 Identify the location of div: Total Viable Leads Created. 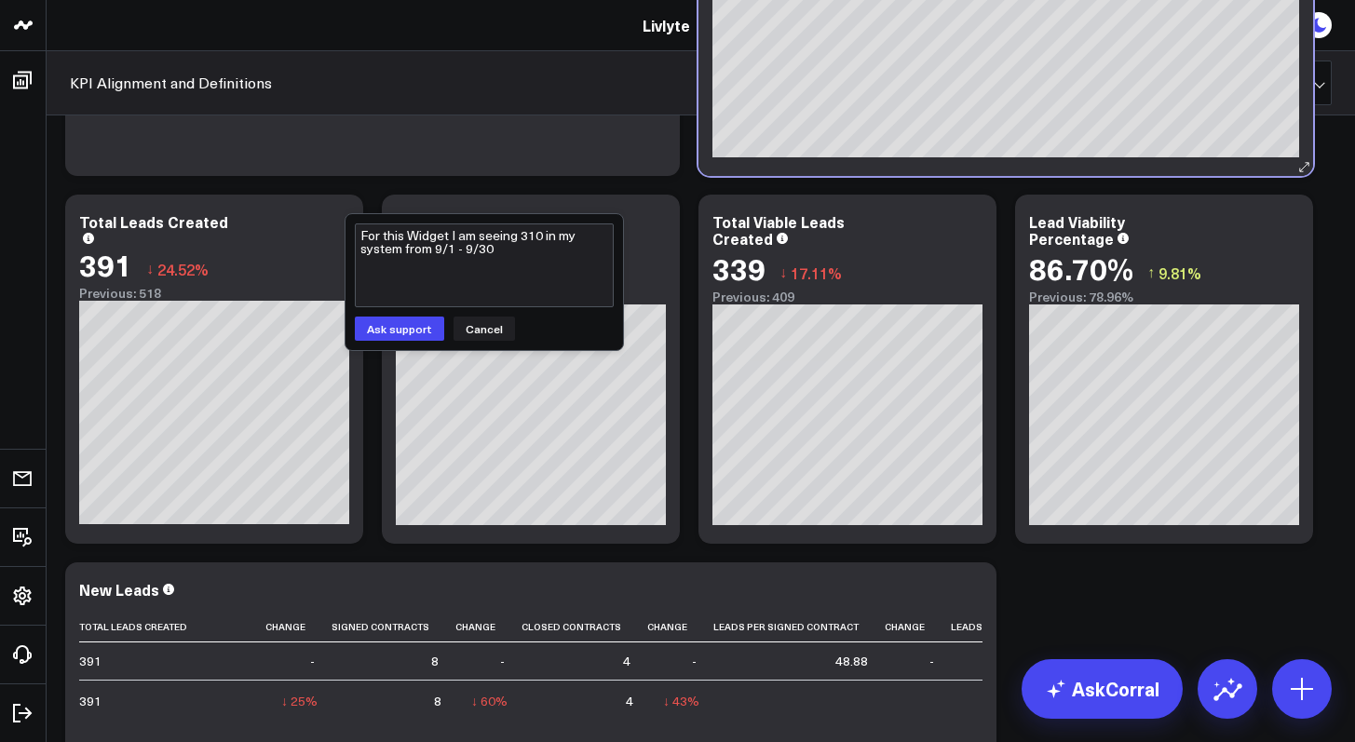
(779, 230).